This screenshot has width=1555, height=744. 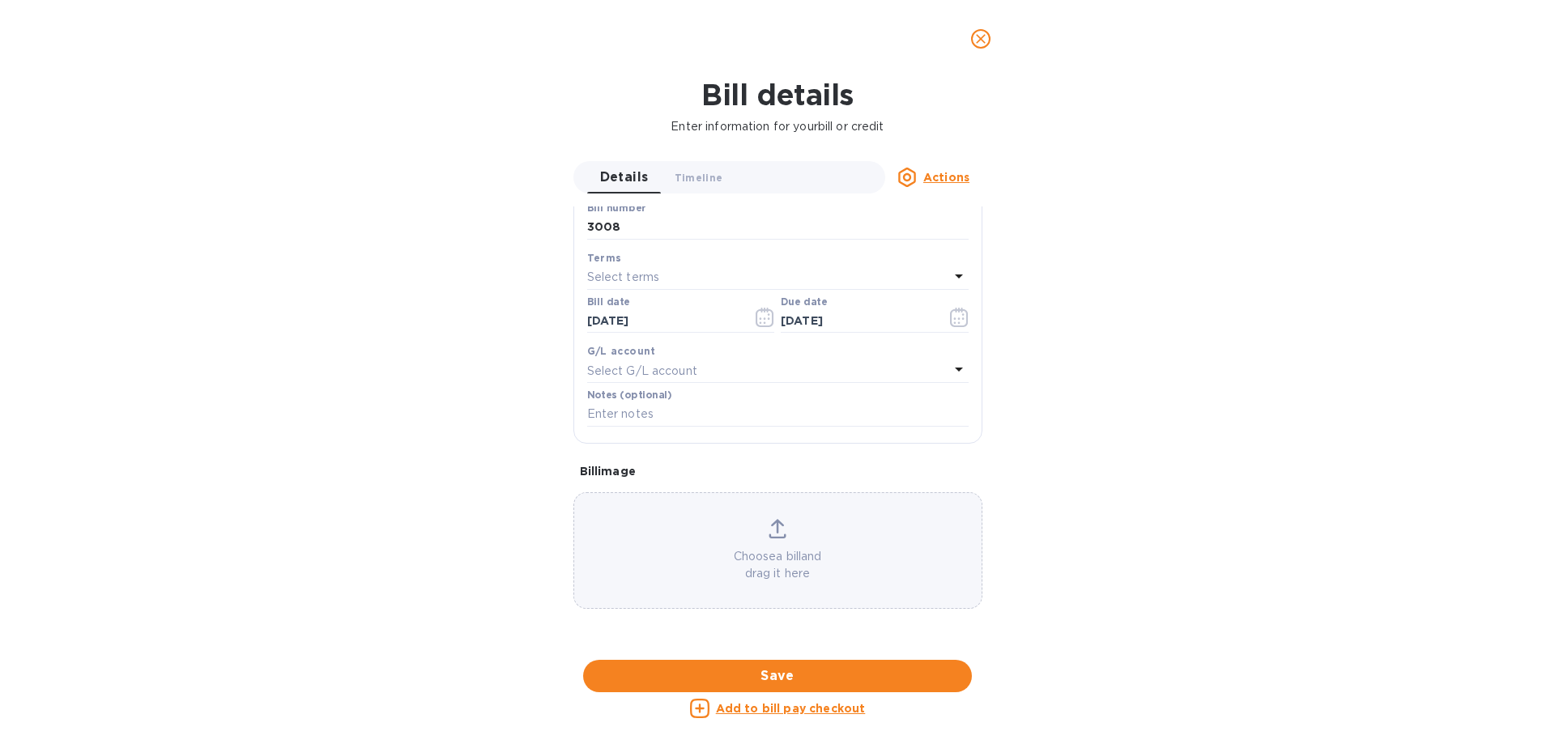 What do you see at coordinates (629, 396) in the screenshot?
I see `label: Notes (optional)` at bounding box center [629, 396].